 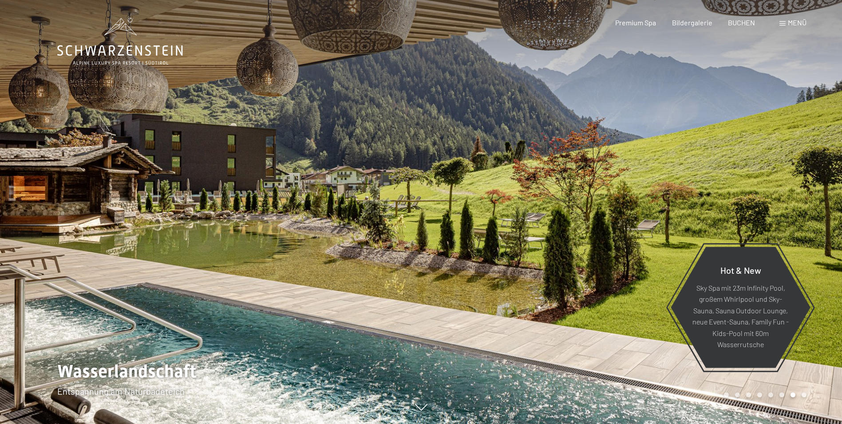 I want to click on span: Bildergalerie, so click(x=692, y=22).